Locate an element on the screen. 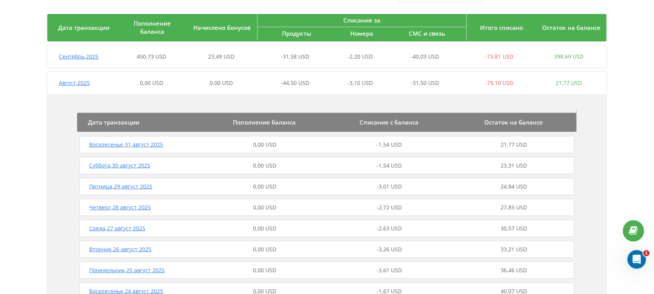 Image resolution: width=654 pixels, height=294 pixels. span: -3,61 USD is located at coordinates (389, 270).